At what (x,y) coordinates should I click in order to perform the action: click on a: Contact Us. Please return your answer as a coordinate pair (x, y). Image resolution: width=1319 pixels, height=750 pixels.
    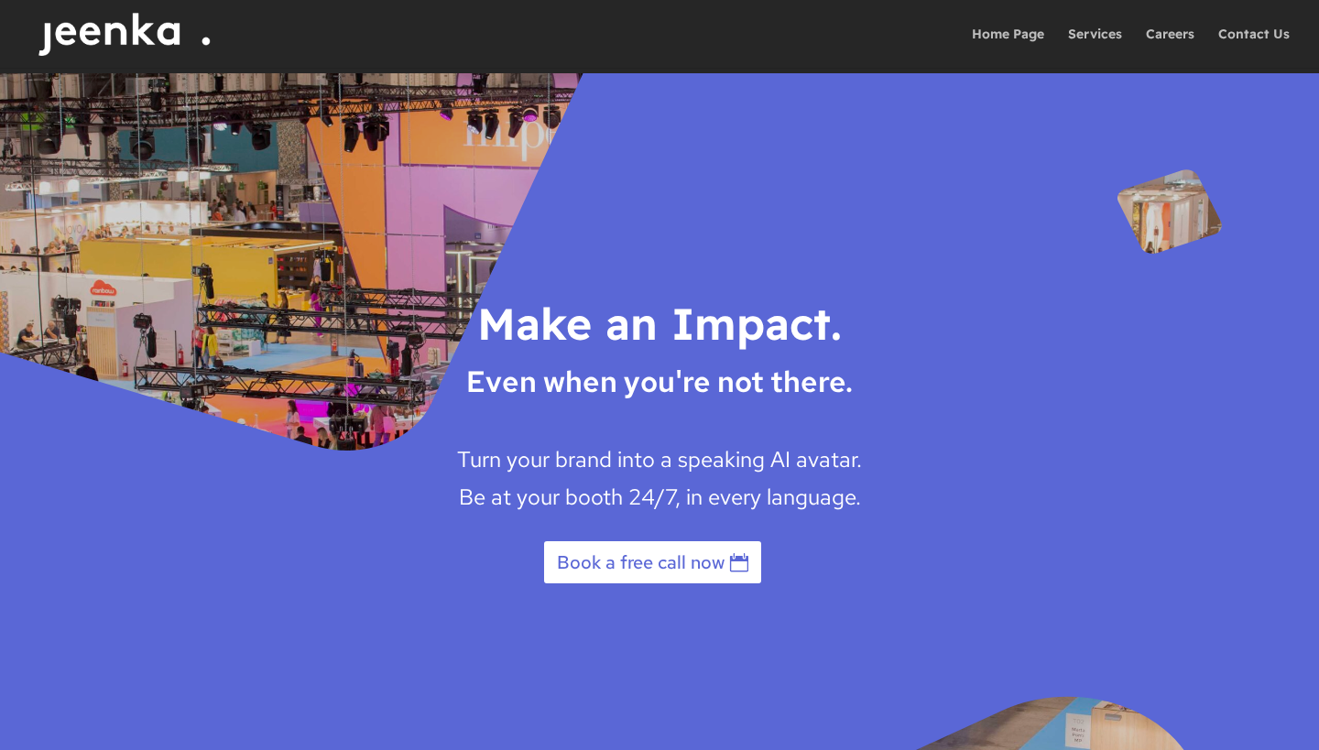
    Looking at the image, I should click on (1254, 48).